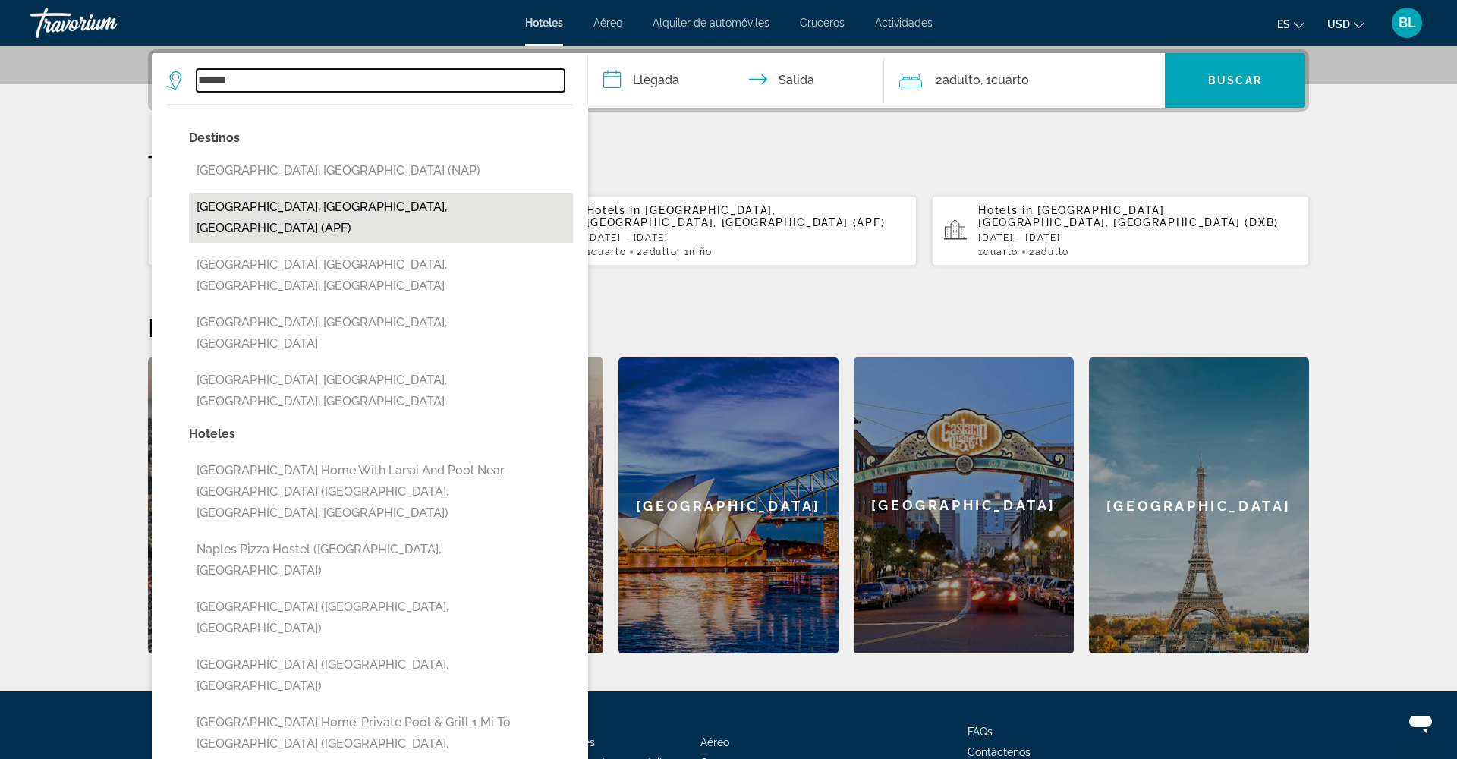  I want to click on p: Destinos, so click(381, 138).